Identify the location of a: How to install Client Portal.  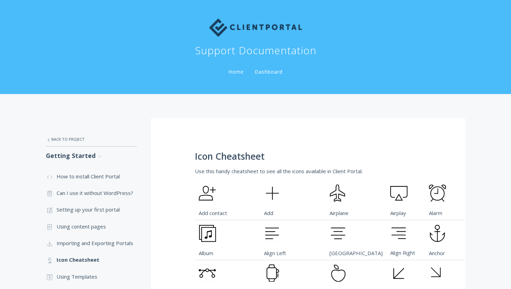
(91, 176).